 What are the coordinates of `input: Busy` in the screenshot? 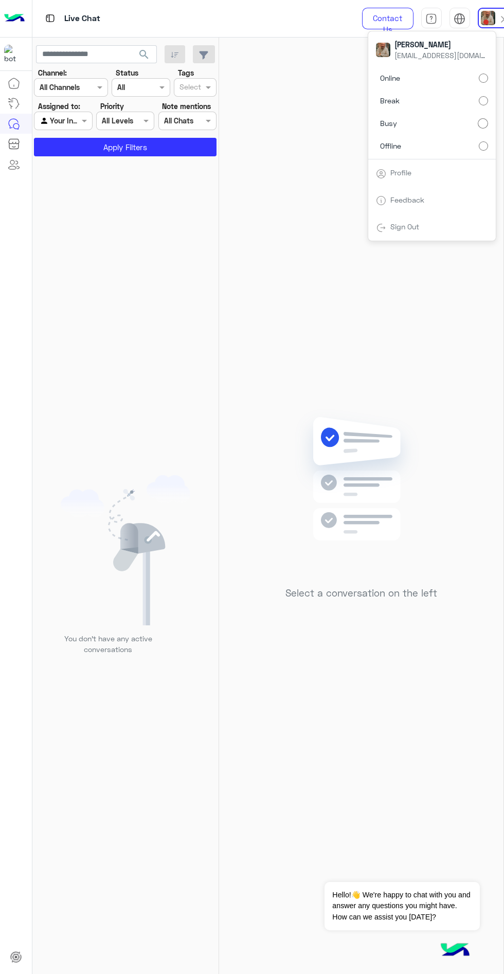 It's located at (483, 123).